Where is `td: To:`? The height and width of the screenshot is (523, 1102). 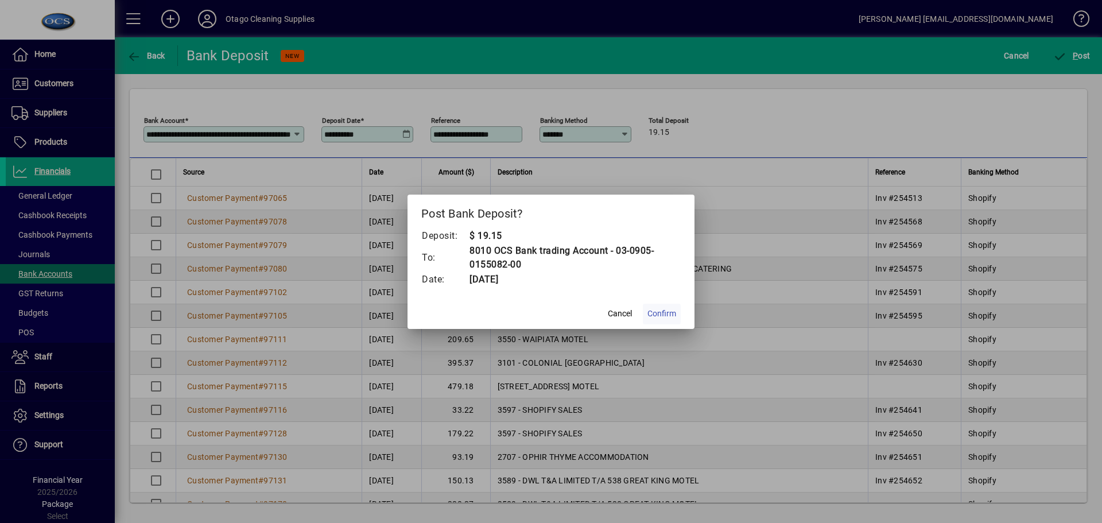
td: To: is located at coordinates (445, 258).